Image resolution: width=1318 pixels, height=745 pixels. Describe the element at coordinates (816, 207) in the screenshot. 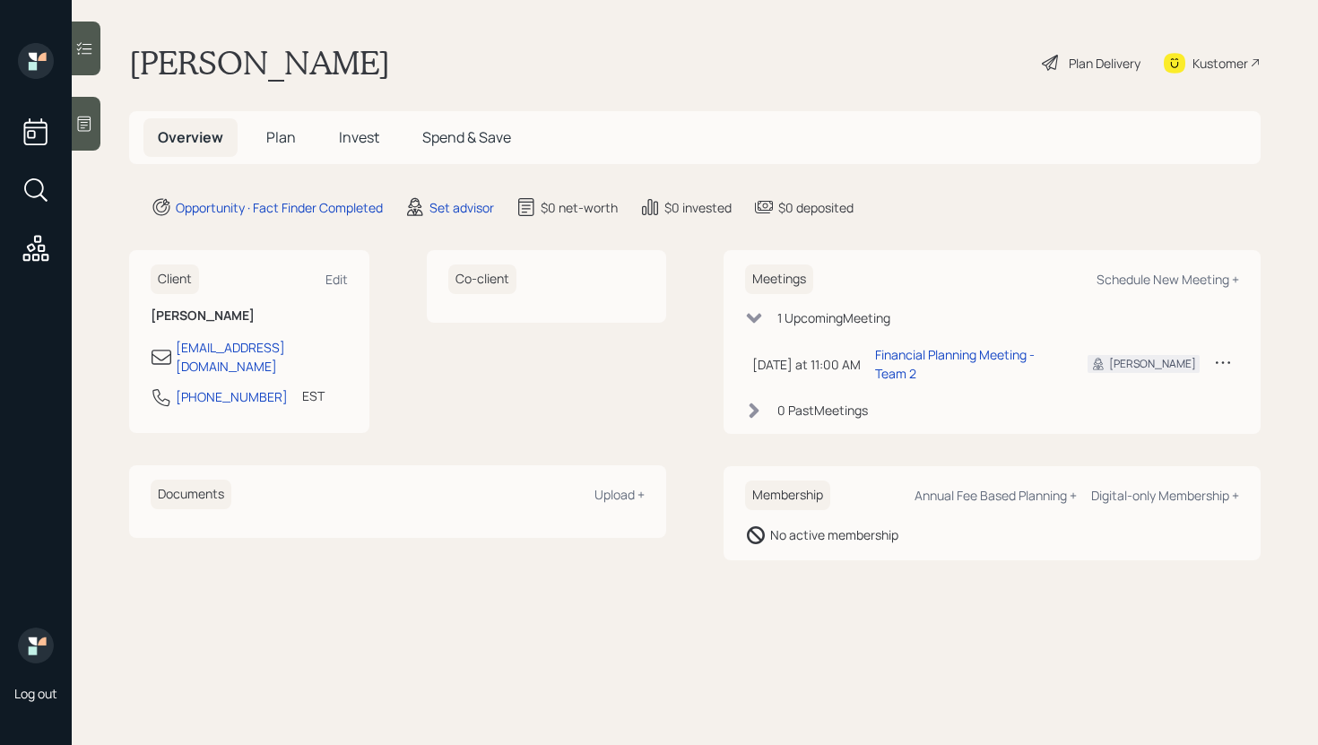

I see `div: $0 deposited` at that location.